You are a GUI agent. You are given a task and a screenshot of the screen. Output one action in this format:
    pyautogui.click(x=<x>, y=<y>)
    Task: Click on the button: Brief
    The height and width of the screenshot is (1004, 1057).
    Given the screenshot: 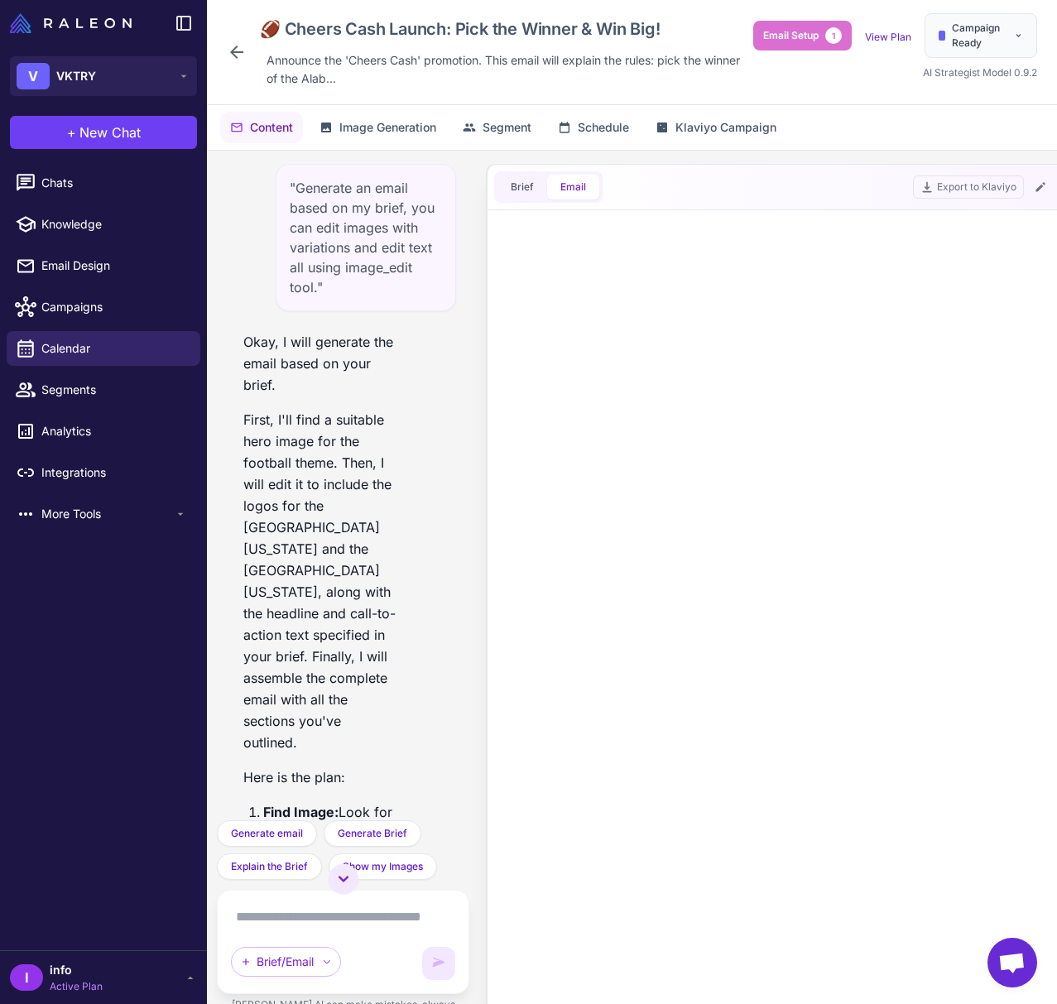 What is the action you would take?
    pyautogui.click(x=522, y=187)
    